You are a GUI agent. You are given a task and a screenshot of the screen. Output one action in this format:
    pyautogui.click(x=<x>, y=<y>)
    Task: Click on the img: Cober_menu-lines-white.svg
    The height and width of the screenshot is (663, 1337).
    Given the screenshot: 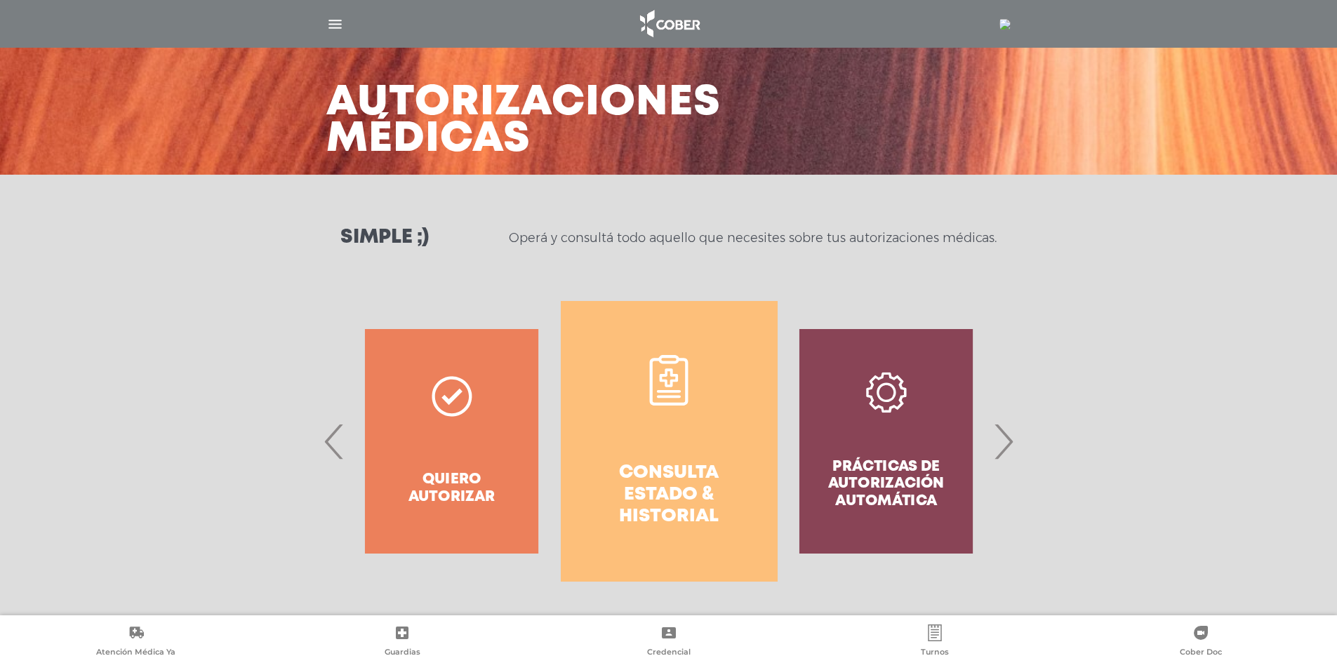 What is the action you would take?
    pyautogui.click(x=335, y=24)
    